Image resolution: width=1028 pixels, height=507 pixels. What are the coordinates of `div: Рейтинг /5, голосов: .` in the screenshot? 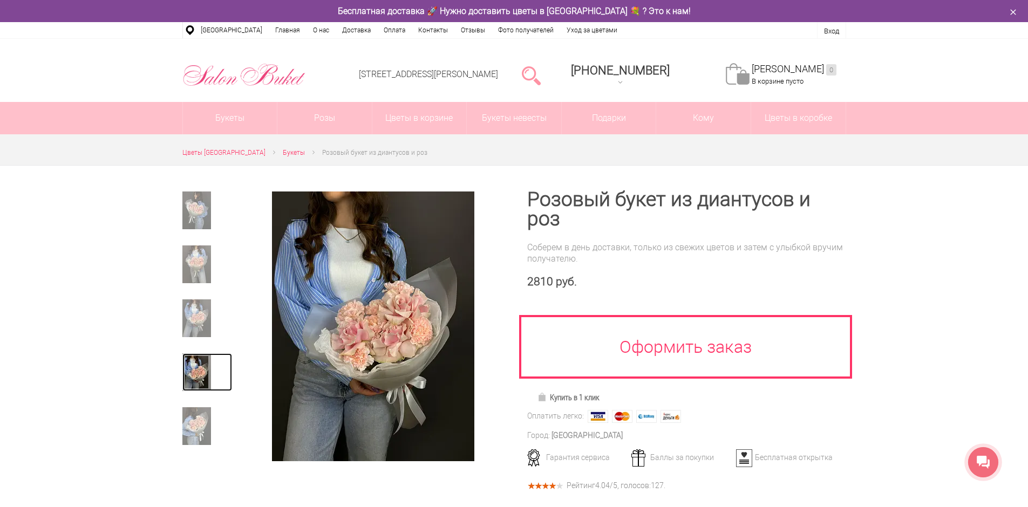 It's located at (615, 485).